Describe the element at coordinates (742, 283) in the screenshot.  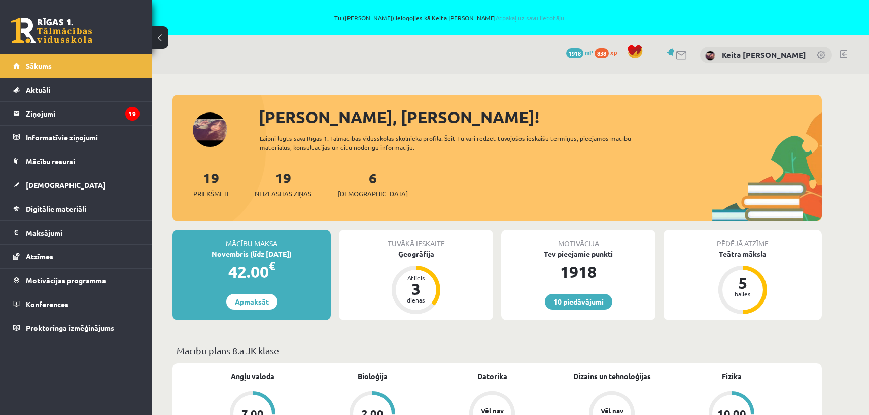
I see `div: 5` at that location.